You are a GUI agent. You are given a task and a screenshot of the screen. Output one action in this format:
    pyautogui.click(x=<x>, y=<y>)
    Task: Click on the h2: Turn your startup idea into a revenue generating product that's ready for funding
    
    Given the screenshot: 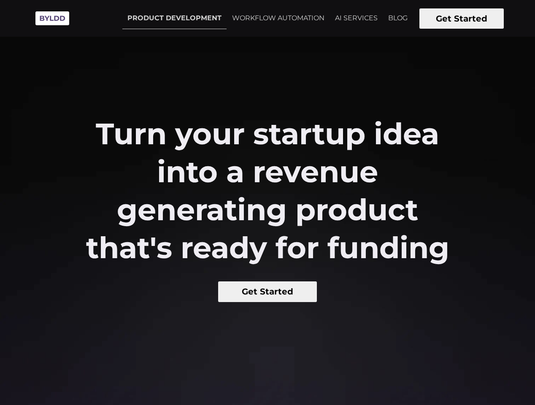 What is the action you would take?
    pyautogui.click(x=267, y=191)
    